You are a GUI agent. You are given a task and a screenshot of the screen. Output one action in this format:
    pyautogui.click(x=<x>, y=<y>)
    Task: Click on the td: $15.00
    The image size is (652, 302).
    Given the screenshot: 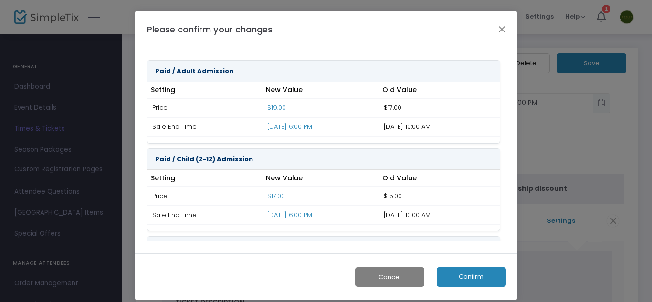 What is the action you would take?
    pyautogui.click(x=440, y=196)
    